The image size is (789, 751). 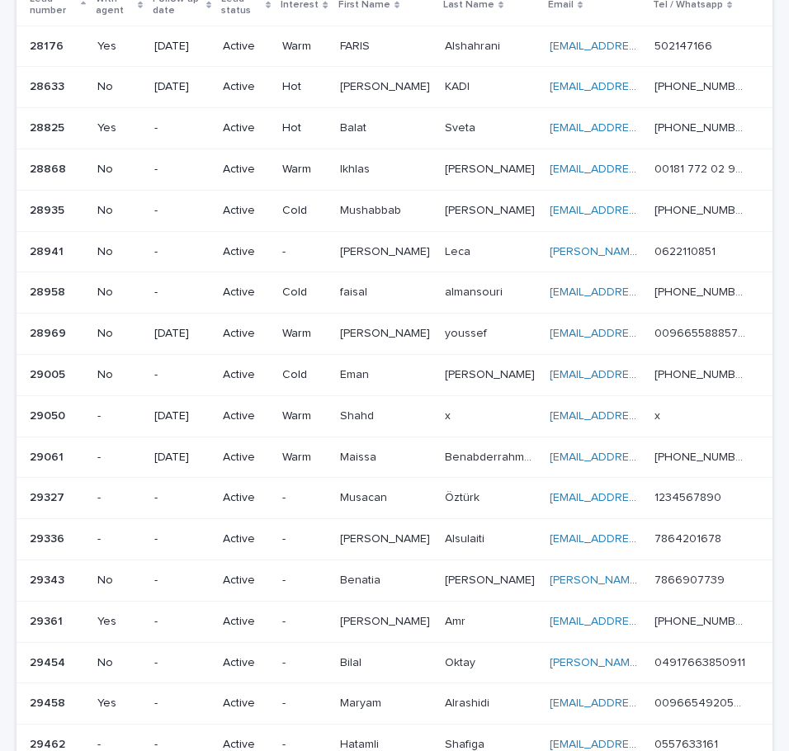 I want to click on p: Alrashidi, so click(x=469, y=701).